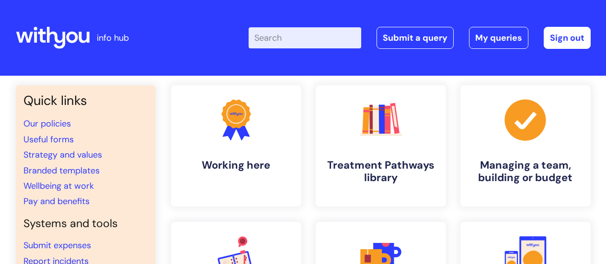 This screenshot has width=606, height=264. I want to click on a: Our policies, so click(47, 124).